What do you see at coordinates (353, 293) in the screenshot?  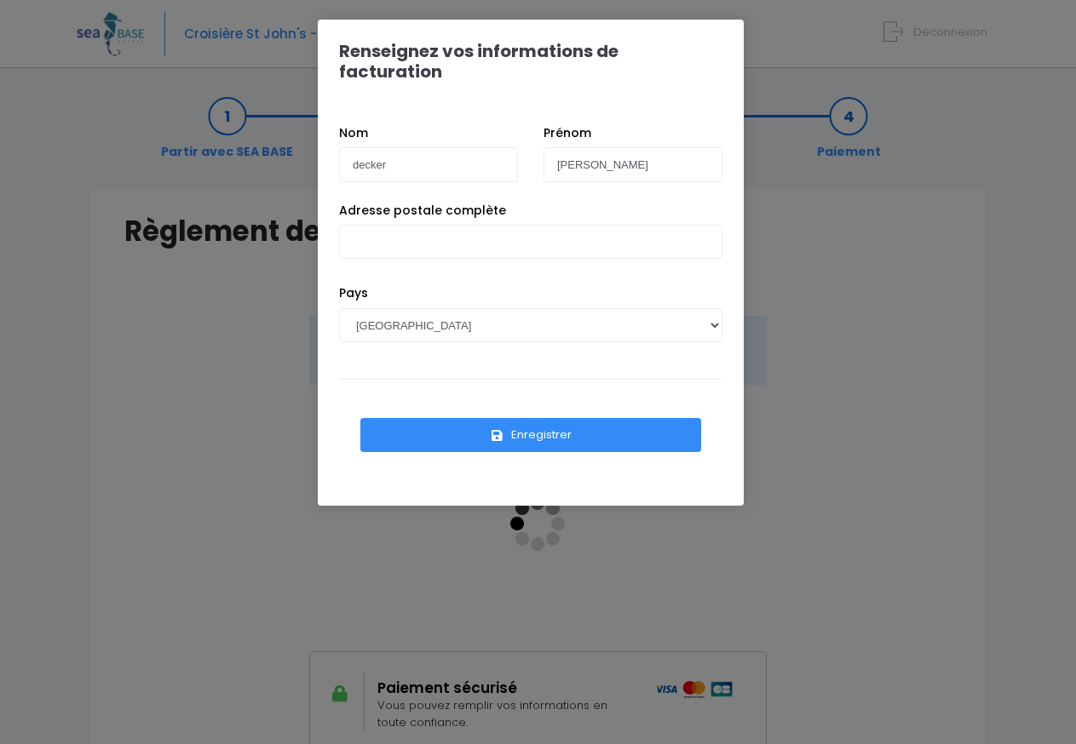 I see `label: Pays` at bounding box center [353, 293].